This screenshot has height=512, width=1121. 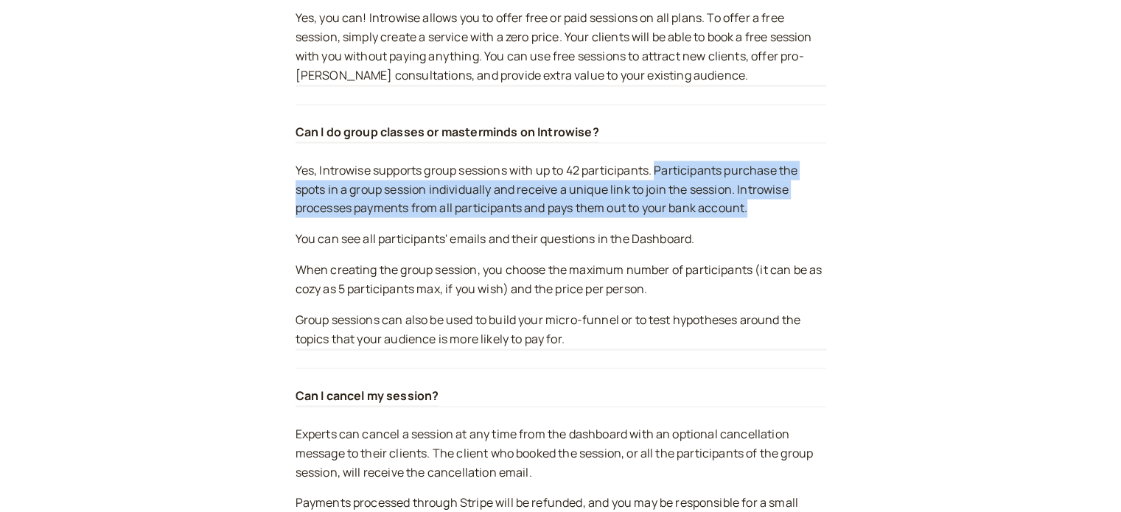 What do you see at coordinates (447, 133) in the screenshot?
I see `h4: Can I do group classes or masterminds on Introwise?` at bounding box center [447, 133].